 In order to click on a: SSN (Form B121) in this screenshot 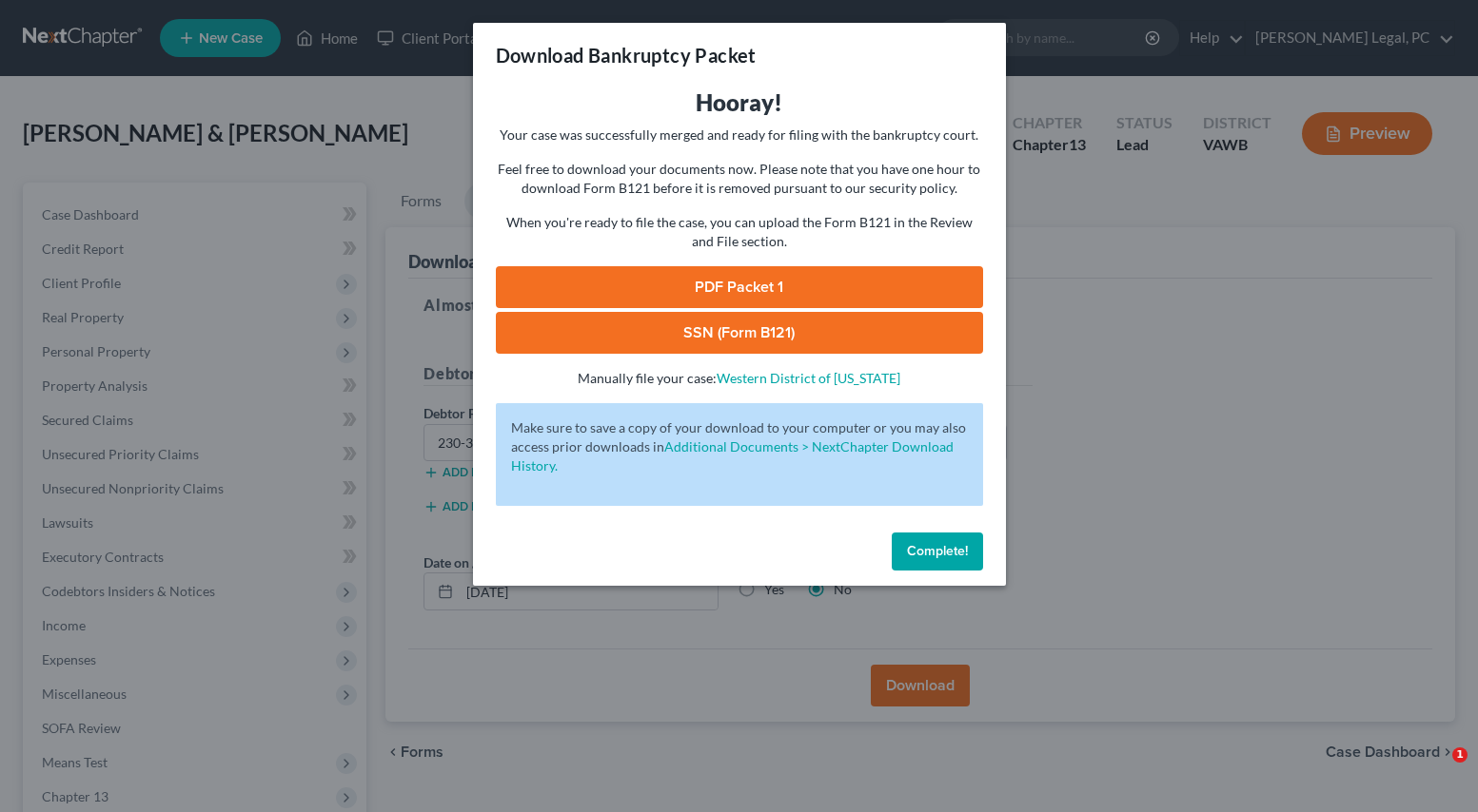, I will do `click(739, 333)`.